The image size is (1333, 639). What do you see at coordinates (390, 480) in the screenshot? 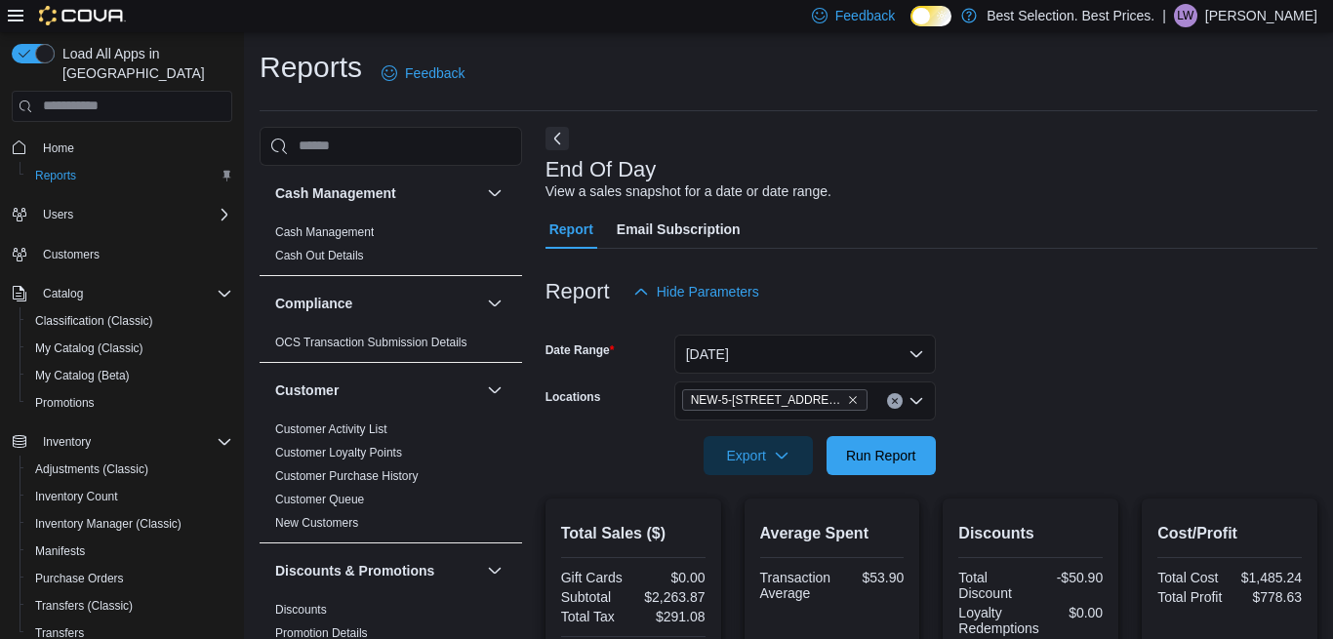
I see `div: Customer` at bounding box center [390, 480].